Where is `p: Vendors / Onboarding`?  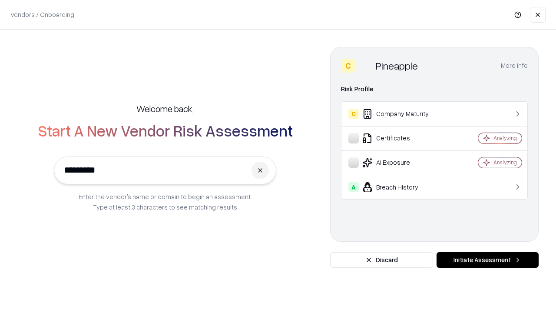 p: Vendors / Onboarding is located at coordinates (42, 14).